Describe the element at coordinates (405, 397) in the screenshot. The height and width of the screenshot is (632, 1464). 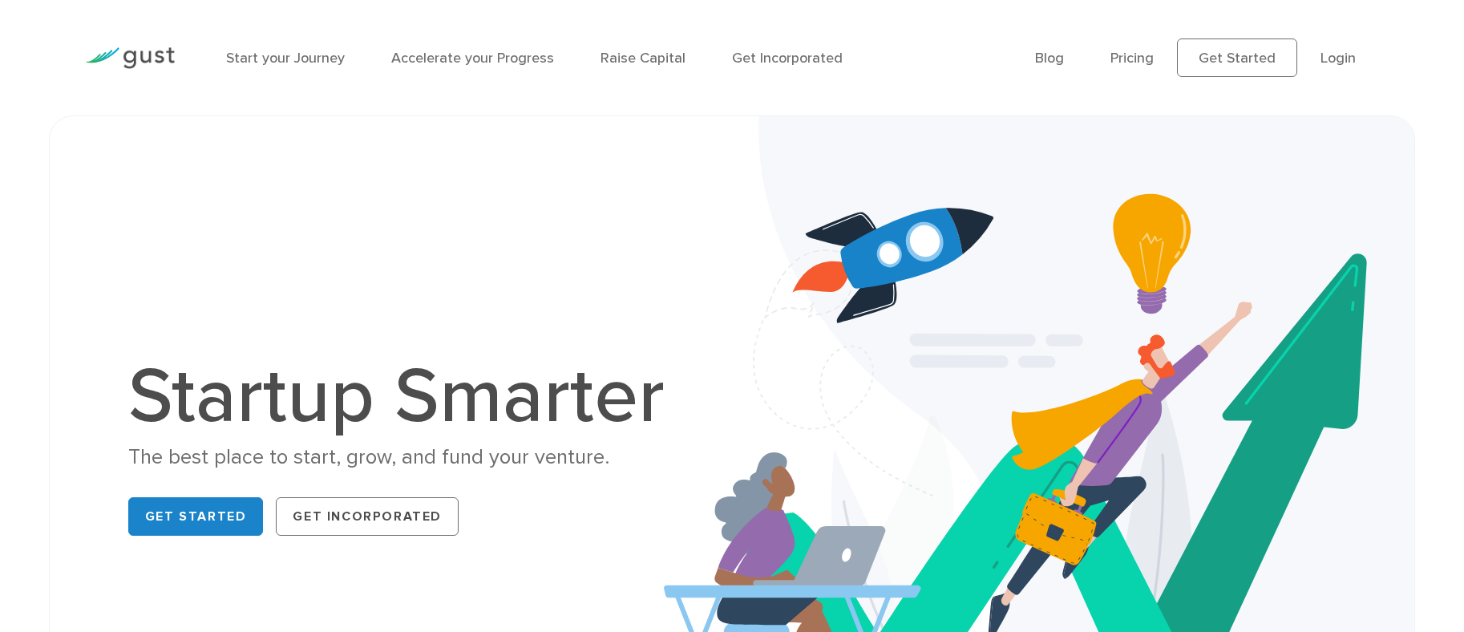
I see `h1: Startup Smarter` at that location.